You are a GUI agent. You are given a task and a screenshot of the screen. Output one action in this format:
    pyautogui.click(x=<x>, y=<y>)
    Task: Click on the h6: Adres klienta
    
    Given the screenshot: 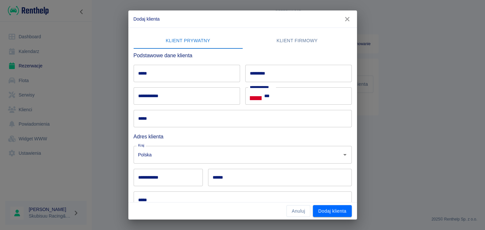 What is the action you would take?
    pyautogui.click(x=243, y=136)
    